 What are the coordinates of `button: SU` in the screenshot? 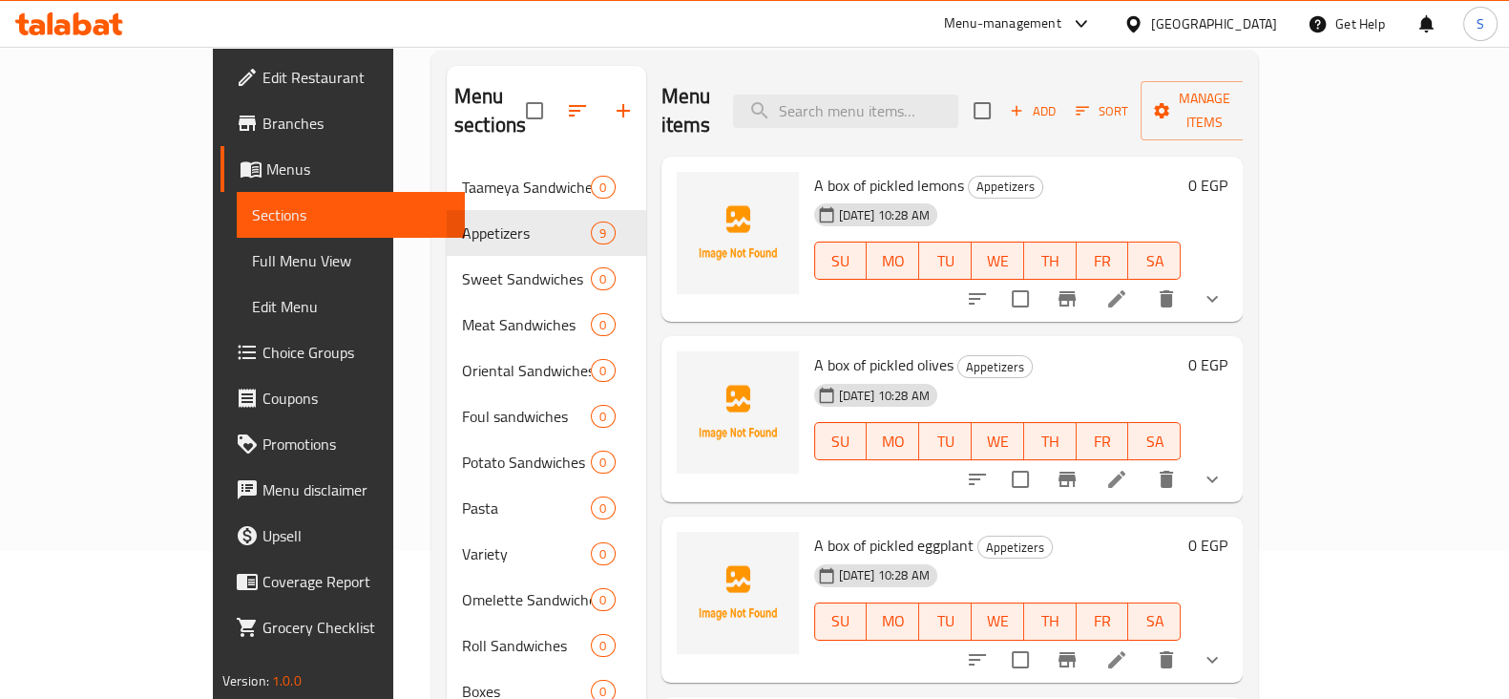 It's located at (841, 621).